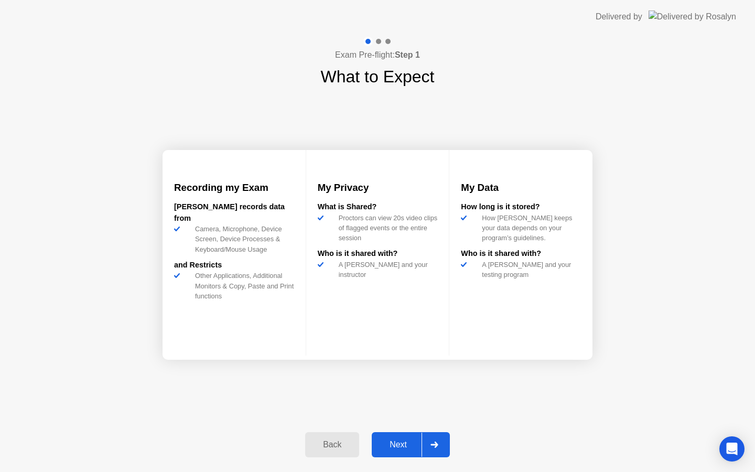 The height and width of the screenshot is (472, 755). What do you see at coordinates (619, 17) in the screenshot?
I see `div: Delivered by` at bounding box center [619, 17].